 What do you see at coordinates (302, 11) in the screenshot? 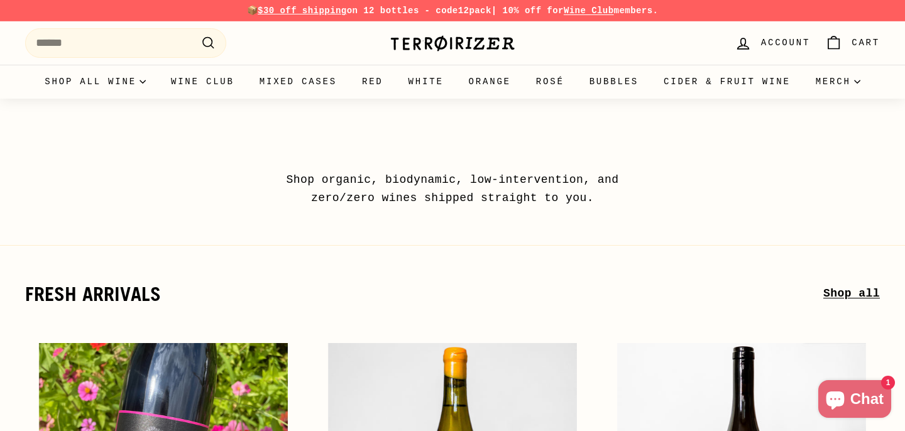
I see `span: $30 off shipping` at bounding box center [302, 11].